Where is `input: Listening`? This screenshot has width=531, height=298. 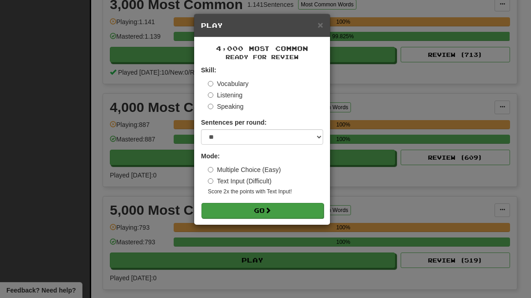
input: Listening is located at coordinates (210, 95).